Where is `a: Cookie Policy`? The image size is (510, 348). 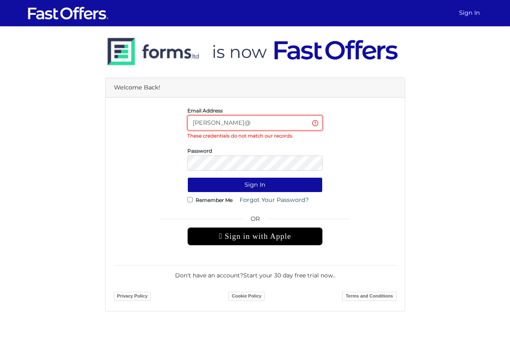 a: Cookie Policy is located at coordinates (246, 297).